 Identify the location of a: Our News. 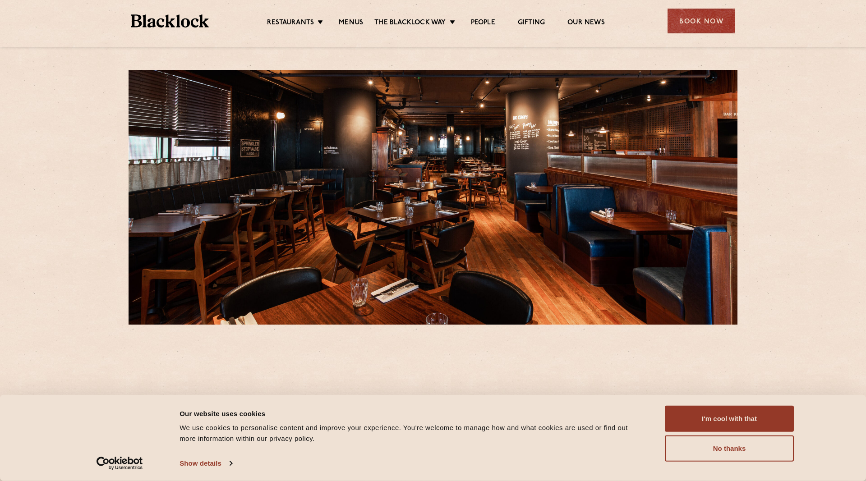
(586, 23).